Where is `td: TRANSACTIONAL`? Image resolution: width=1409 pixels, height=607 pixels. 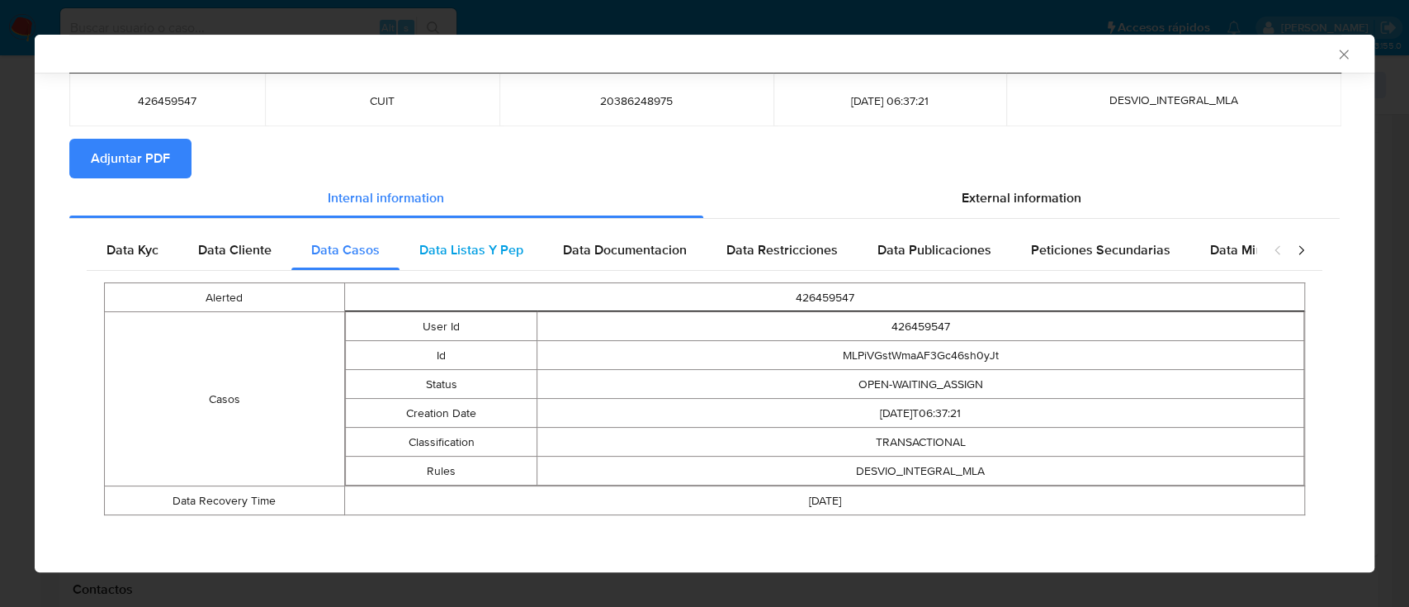 td: TRANSACTIONAL is located at coordinates (920, 441).